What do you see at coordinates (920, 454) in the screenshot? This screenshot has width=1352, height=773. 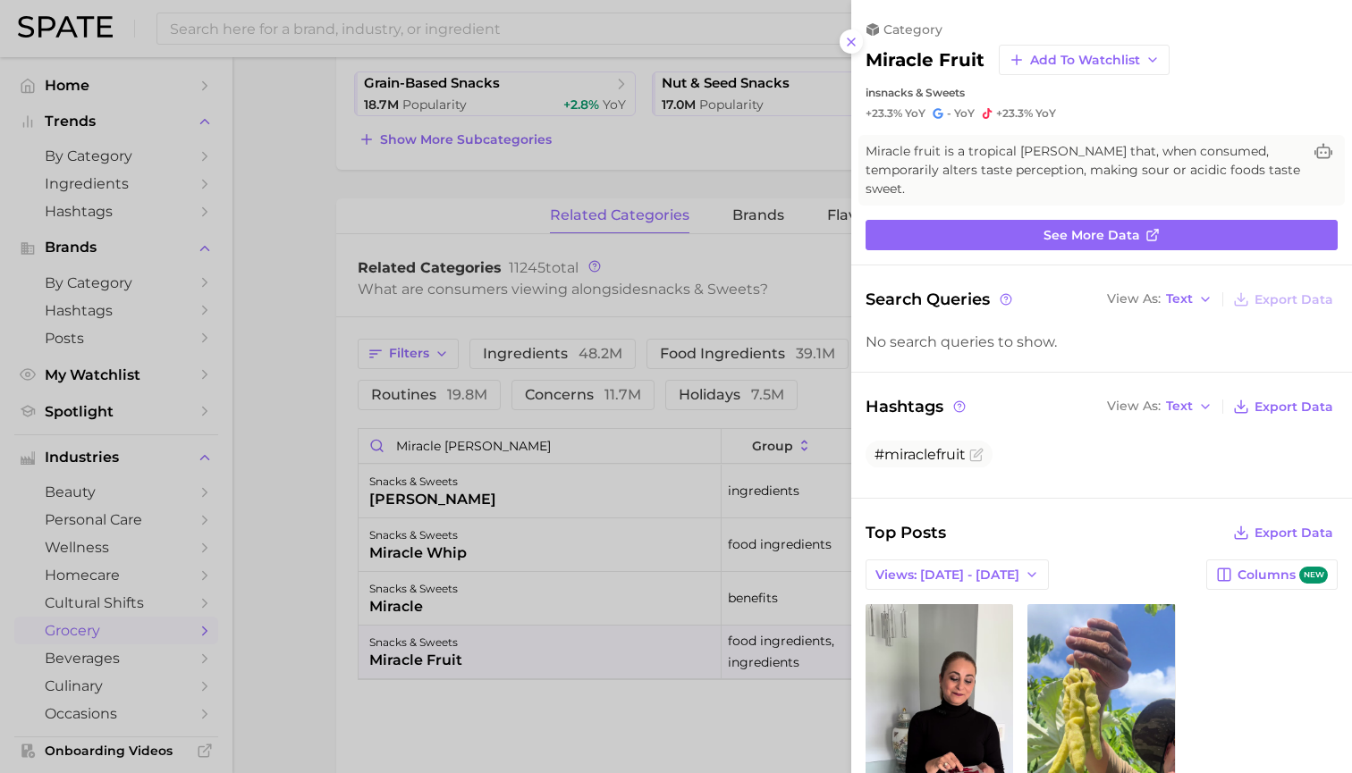 I see `span: #miraclefruit` at bounding box center [920, 454].